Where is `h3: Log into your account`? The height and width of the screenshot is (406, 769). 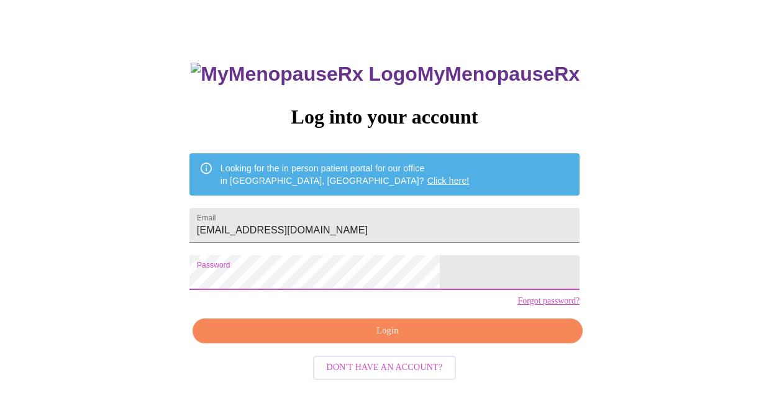
h3: Log into your account is located at coordinates (385, 117).